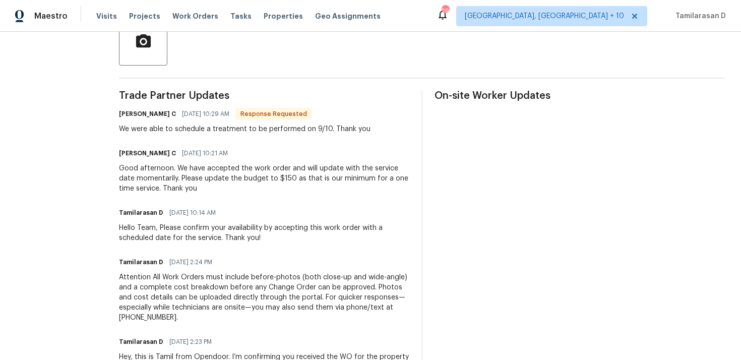 The width and height of the screenshot is (741, 360). Describe the element at coordinates (195, 16) in the screenshot. I see `span: Work Orders` at that location.